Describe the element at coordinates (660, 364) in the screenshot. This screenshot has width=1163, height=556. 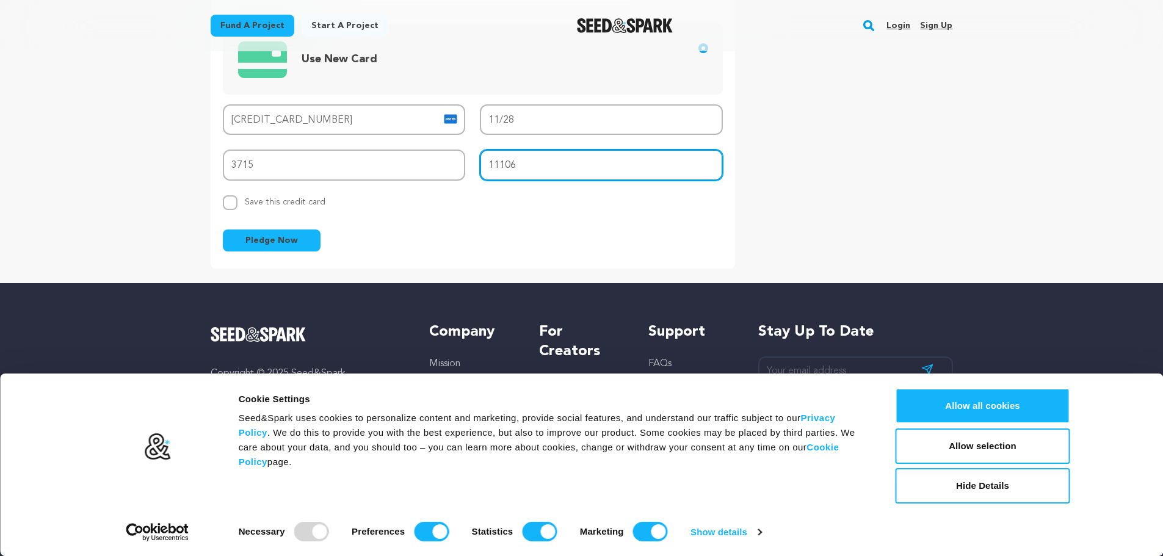
I see `a: FAQs` at that location.